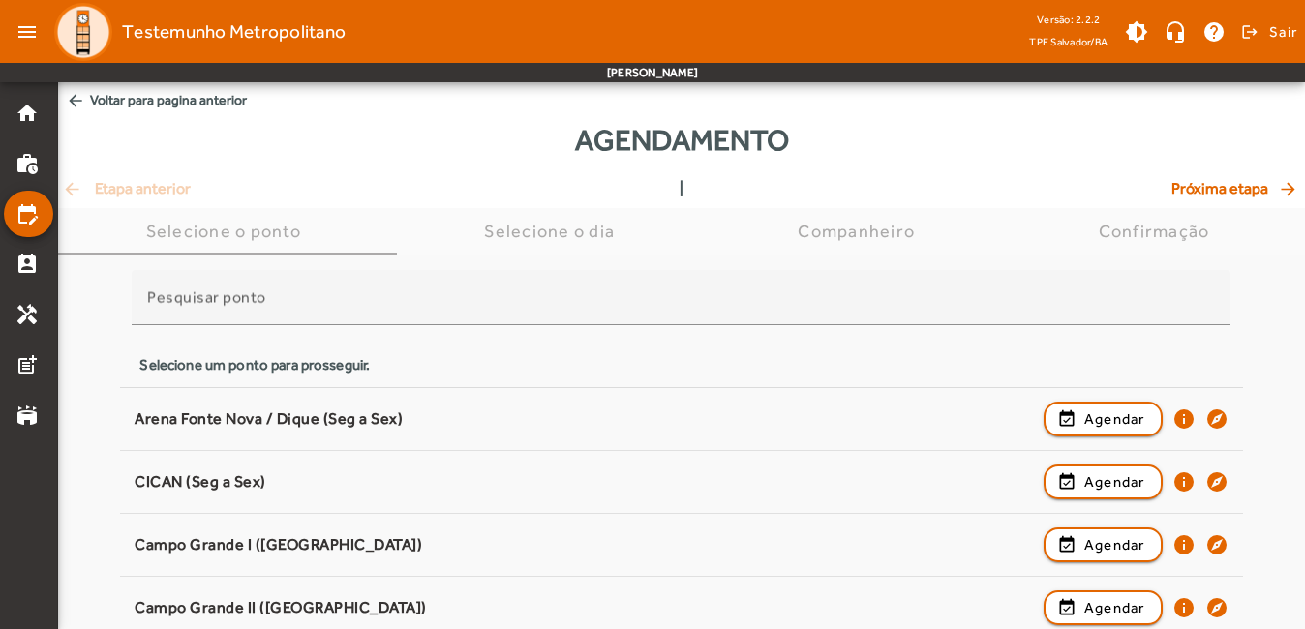  Describe the element at coordinates (76, 101) in the screenshot. I see `mat-icon: arrow_back` at that location.